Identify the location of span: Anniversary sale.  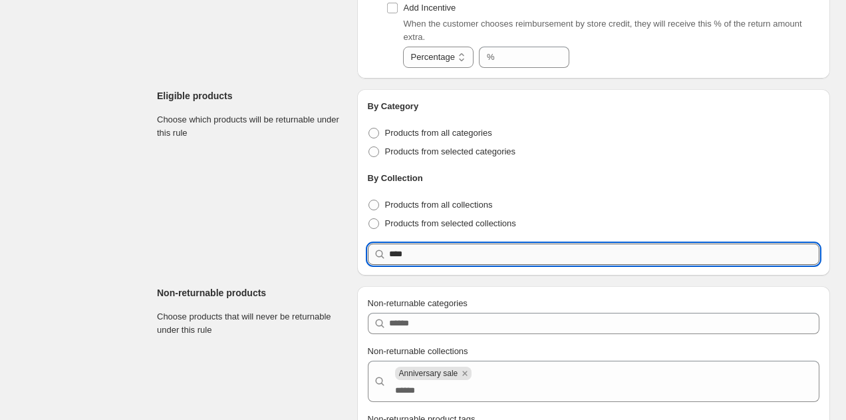
(428, 373).